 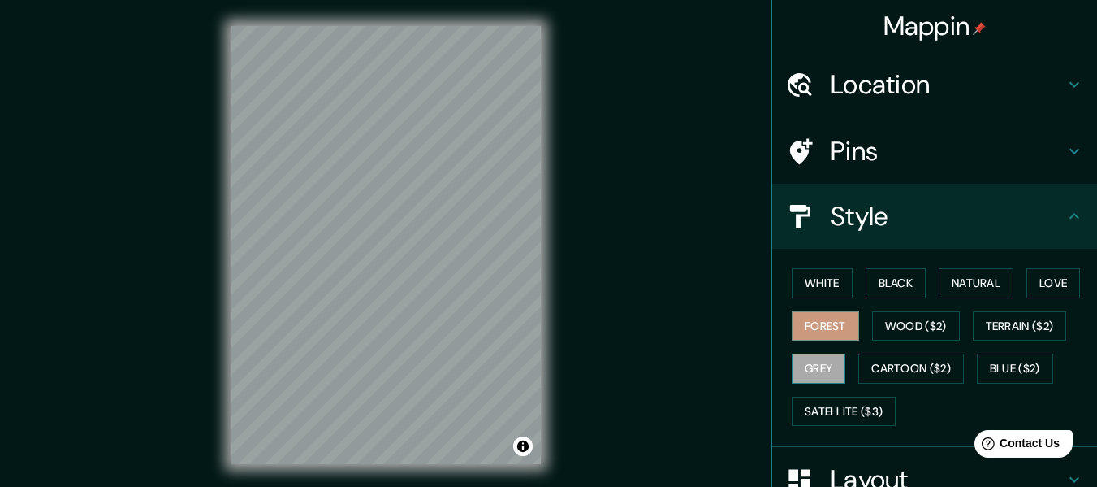 I want to click on h4: Pins, so click(x=948, y=151).